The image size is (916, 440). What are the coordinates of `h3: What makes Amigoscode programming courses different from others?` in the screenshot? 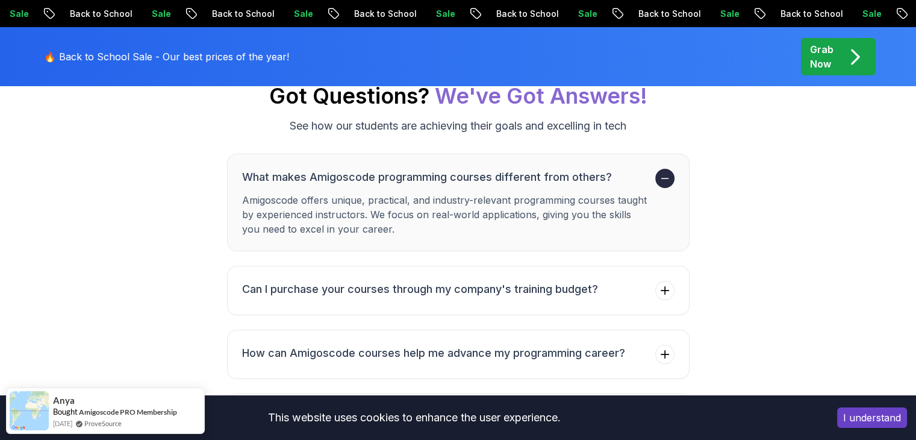 It's located at (446, 177).